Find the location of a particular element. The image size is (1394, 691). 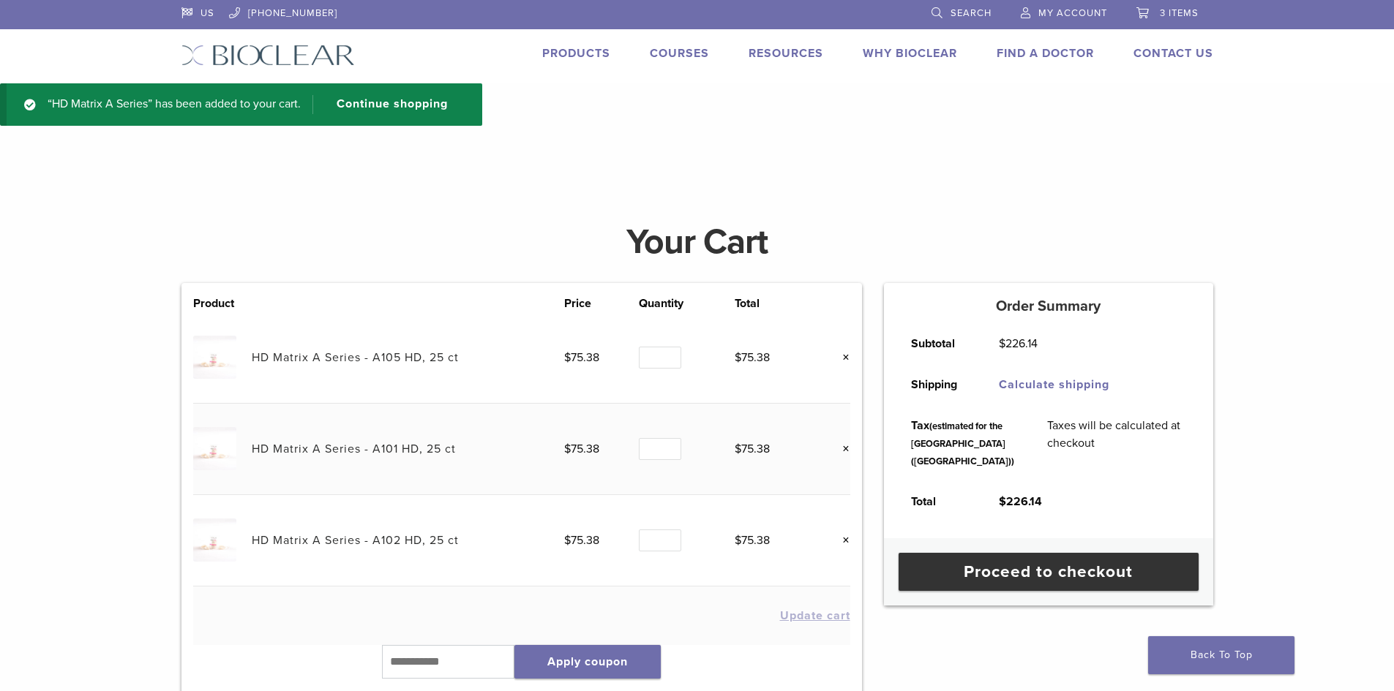

a: Calculate shipping is located at coordinates (1053, 385).